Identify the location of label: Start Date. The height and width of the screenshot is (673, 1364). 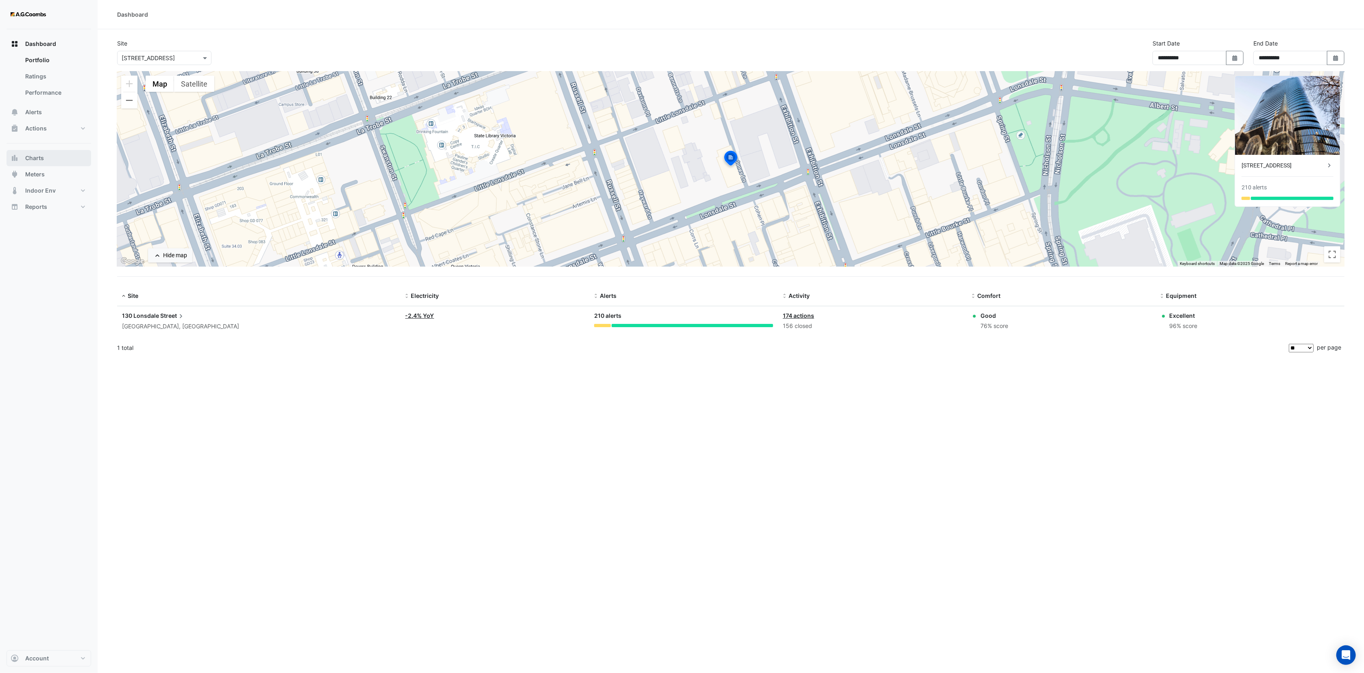
(1166, 43).